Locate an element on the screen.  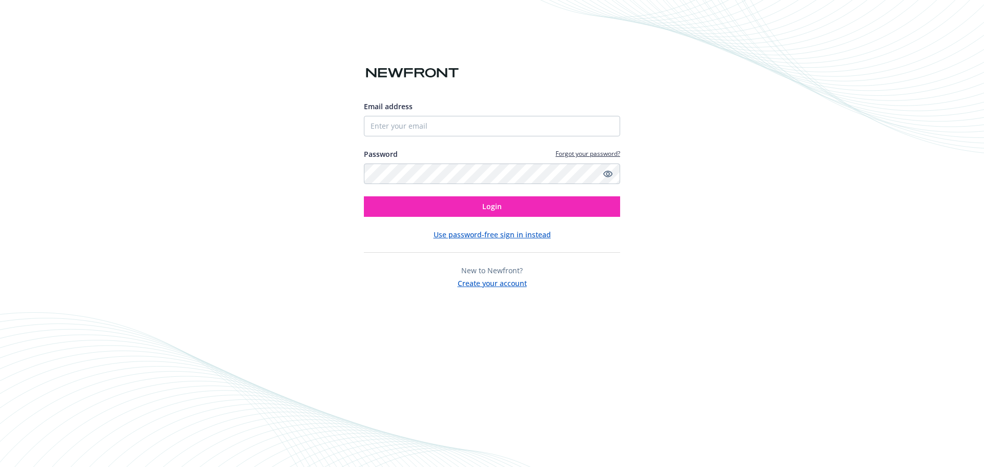
button: Login is located at coordinates (492, 207).